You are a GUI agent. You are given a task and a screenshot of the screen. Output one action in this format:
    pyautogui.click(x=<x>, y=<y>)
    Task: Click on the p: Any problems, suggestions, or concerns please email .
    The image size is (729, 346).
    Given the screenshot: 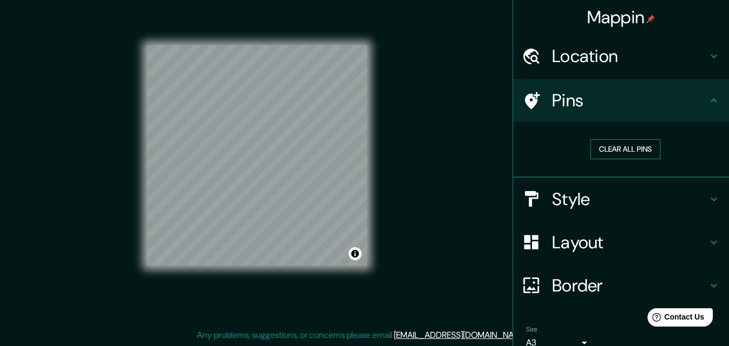 What is the action you would take?
    pyautogui.click(x=363, y=335)
    